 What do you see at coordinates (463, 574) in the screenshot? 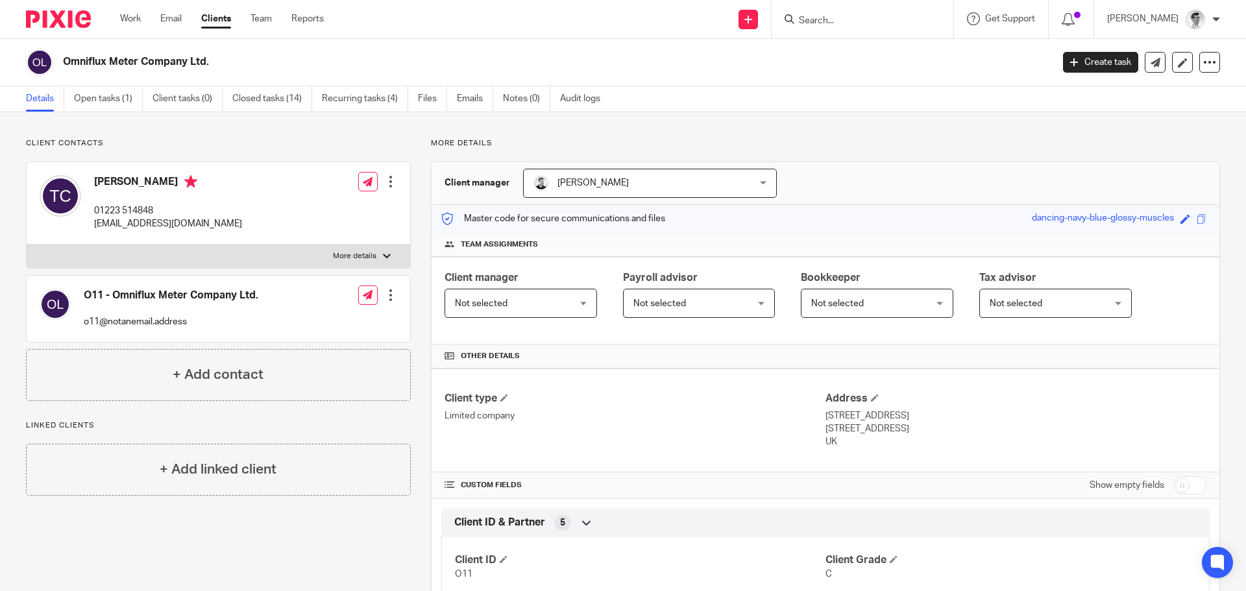
I see `span: O11` at bounding box center [463, 574].